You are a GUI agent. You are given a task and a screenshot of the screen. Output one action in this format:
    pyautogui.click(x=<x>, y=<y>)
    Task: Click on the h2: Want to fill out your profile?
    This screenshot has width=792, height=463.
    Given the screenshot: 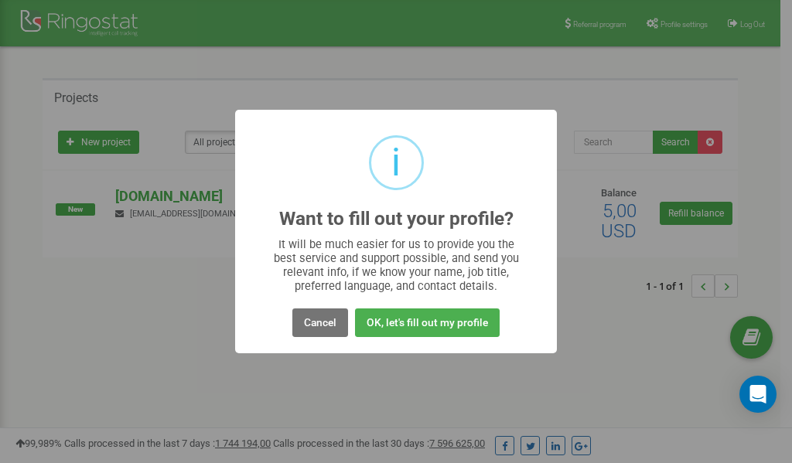 What is the action you would take?
    pyautogui.click(x=396, y=219)
    